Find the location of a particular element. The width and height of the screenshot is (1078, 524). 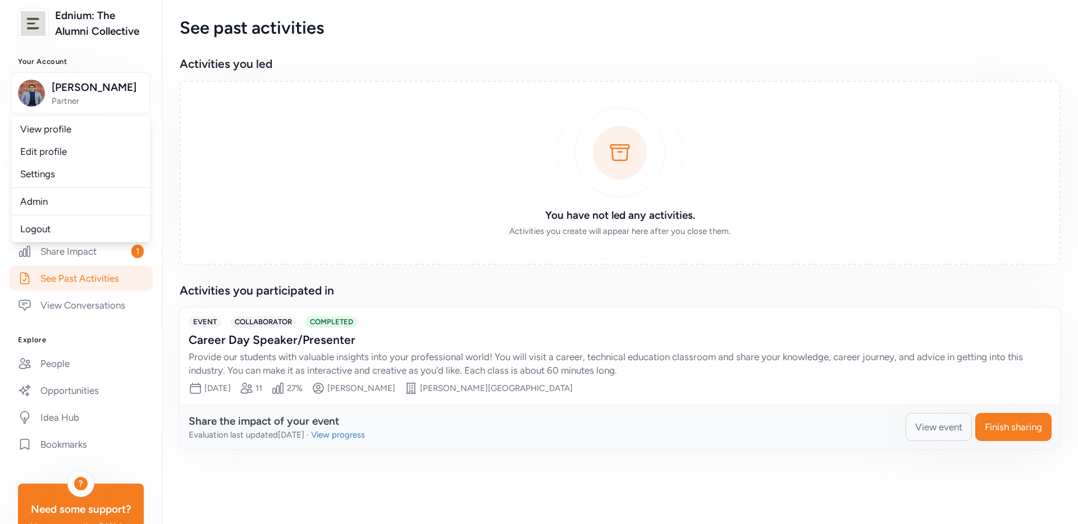

a: Respond to Invites is located at coordinates (81, 171).